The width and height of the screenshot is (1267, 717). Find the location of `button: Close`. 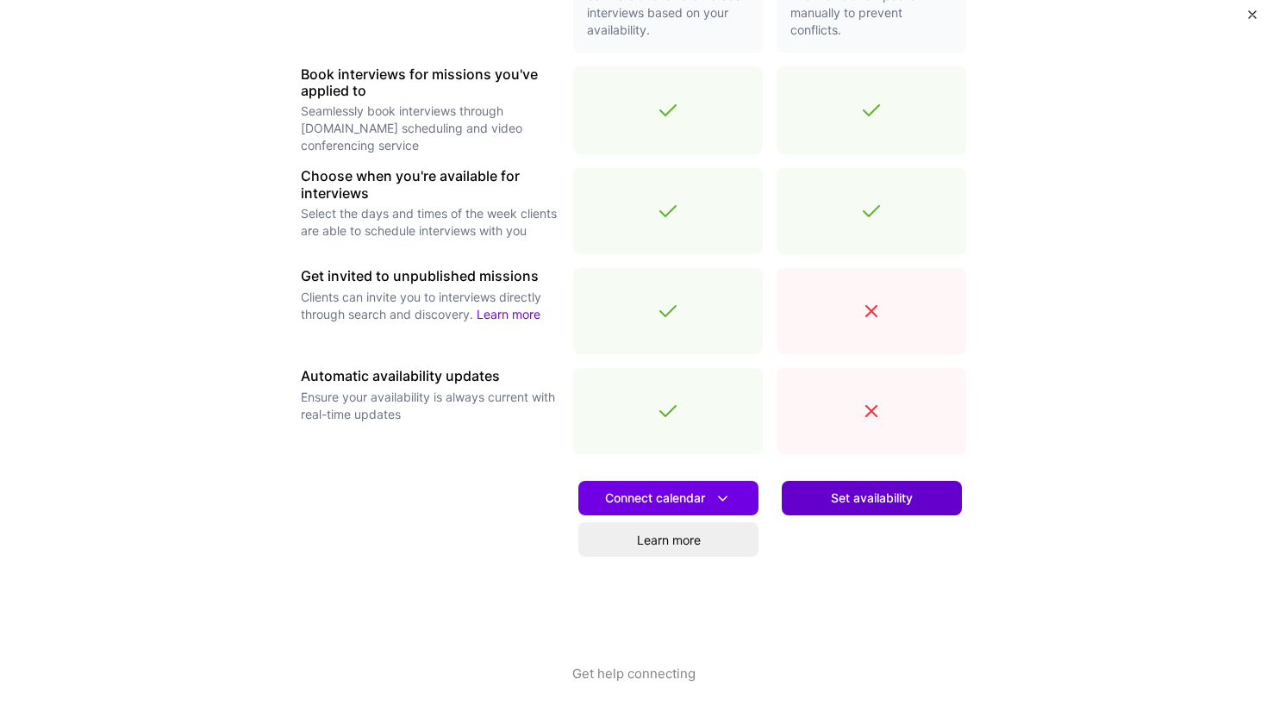

button: Close is located at coordinates (1252, 19).